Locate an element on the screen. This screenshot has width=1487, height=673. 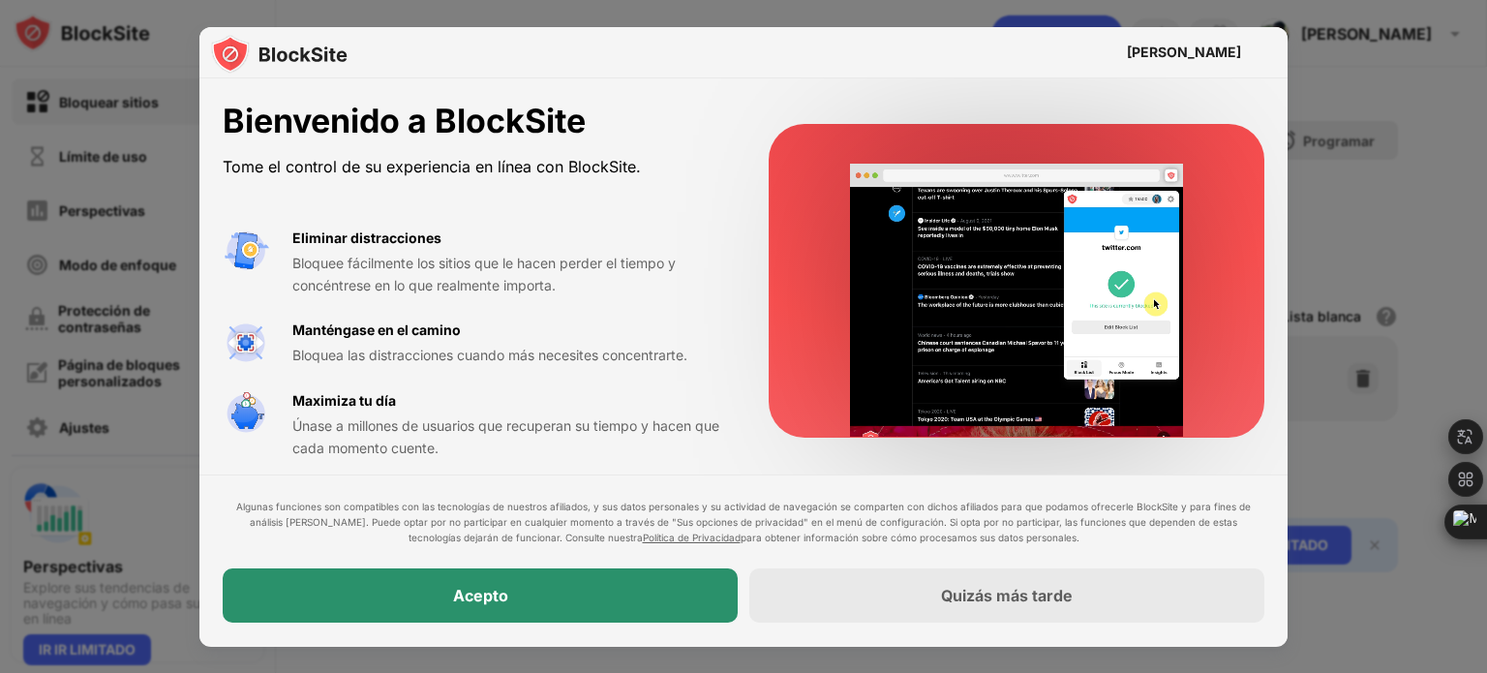
font: Únase a millones de usuarios que recuperan su tiempo y hacen que cada momento cuente. is located at coordinates (505, 436).